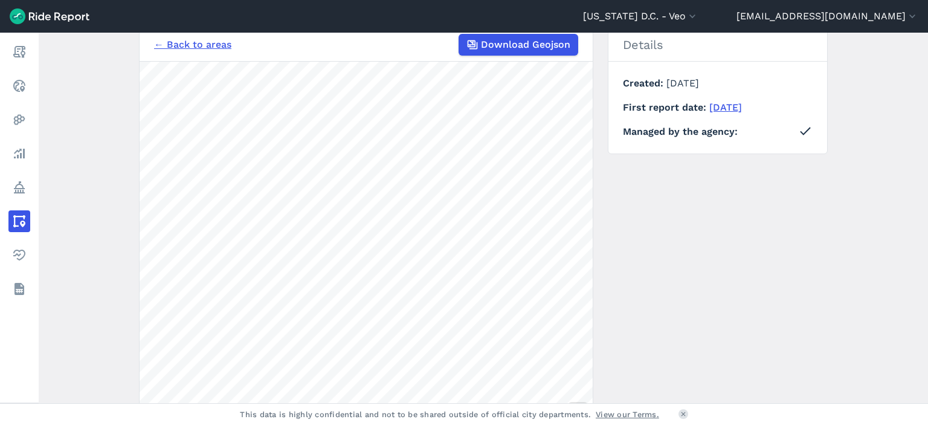 The height and width of the screenshot is (425, 928). I want to click on a: Health, so click(19, 255).